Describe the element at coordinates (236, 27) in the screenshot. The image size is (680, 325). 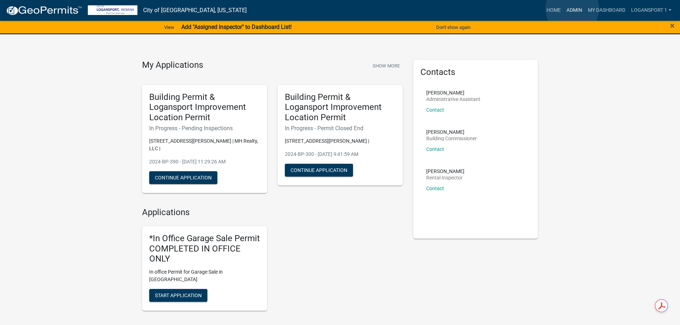
I see `strong: Add "Assigned Inspector" to Dashboard List!` at that location.